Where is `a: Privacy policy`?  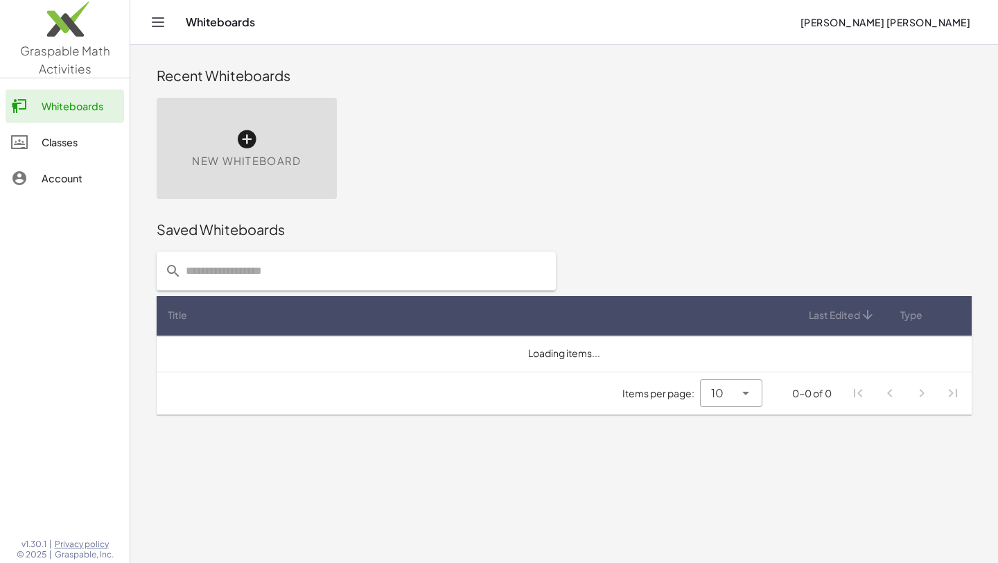
a: Privacy policy is located at coordinates (84, 544).